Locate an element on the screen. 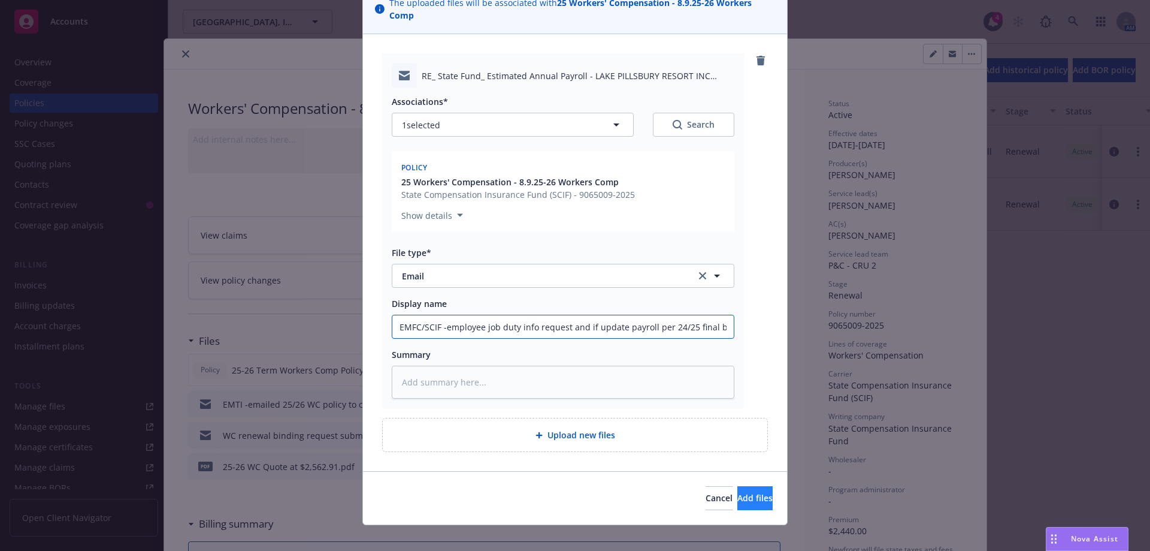 The height and width of the screenshot is (551, 1150). div: Drag to move is located at coordinates (1054, 539).